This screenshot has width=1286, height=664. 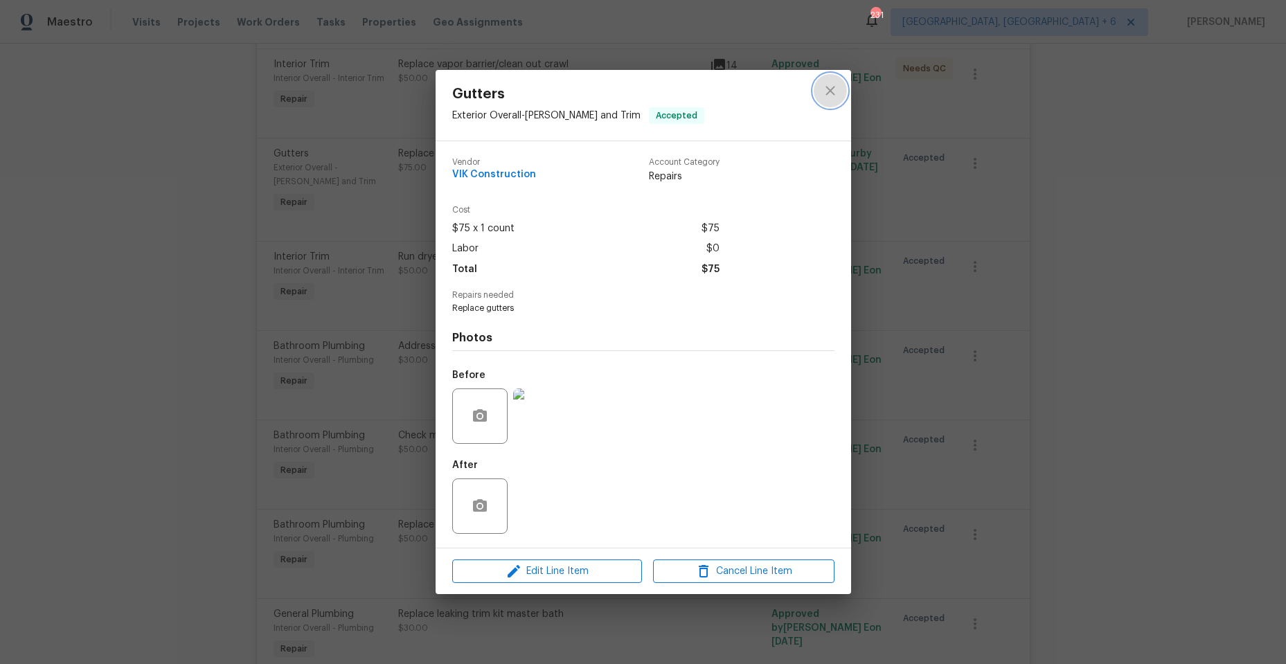 What do you see at coordinates (494, 162) in the screenshot?
I see `span: Vendor` at bounding box center [494, 162].